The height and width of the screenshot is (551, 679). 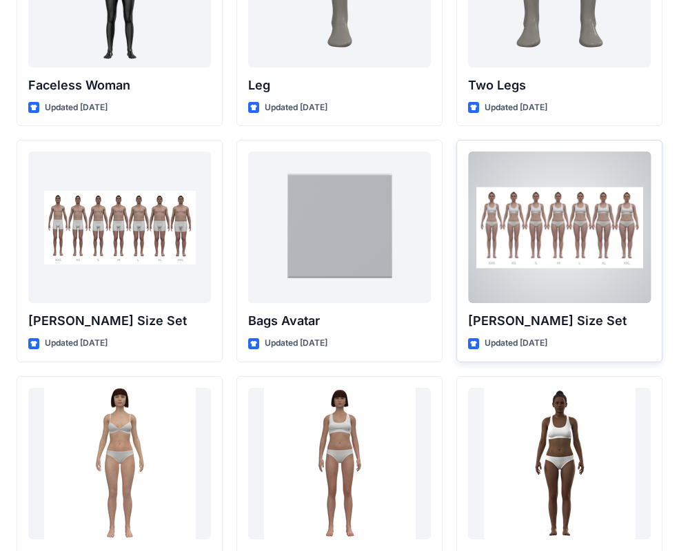 What do you see at coordinates (119, 85) in the screenshot?
I see `p: Faceless Woman` at bounding box center [119, 85].